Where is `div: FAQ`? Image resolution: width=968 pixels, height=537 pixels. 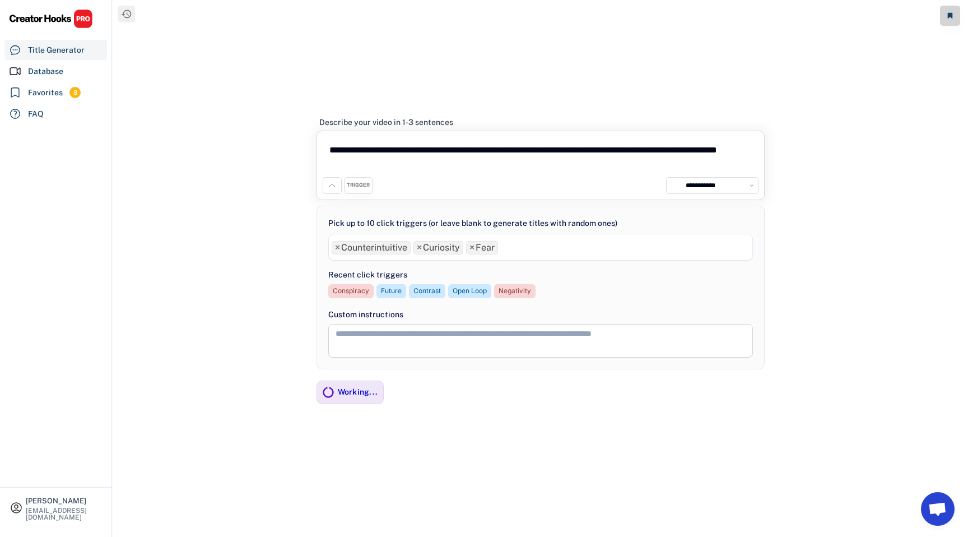
div: FAQ is located at coordinates (36, 114).